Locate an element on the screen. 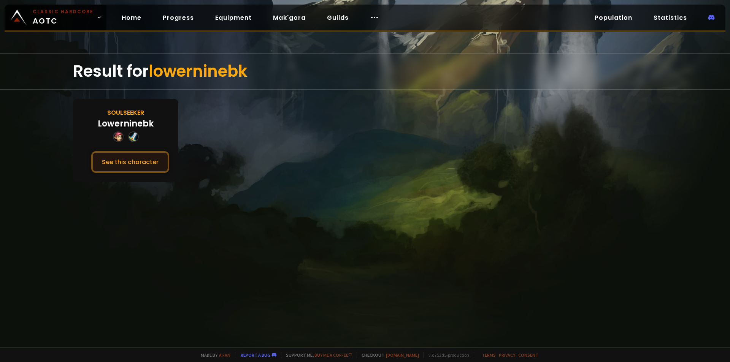  a: a fan is located at coordinates (225, 355).